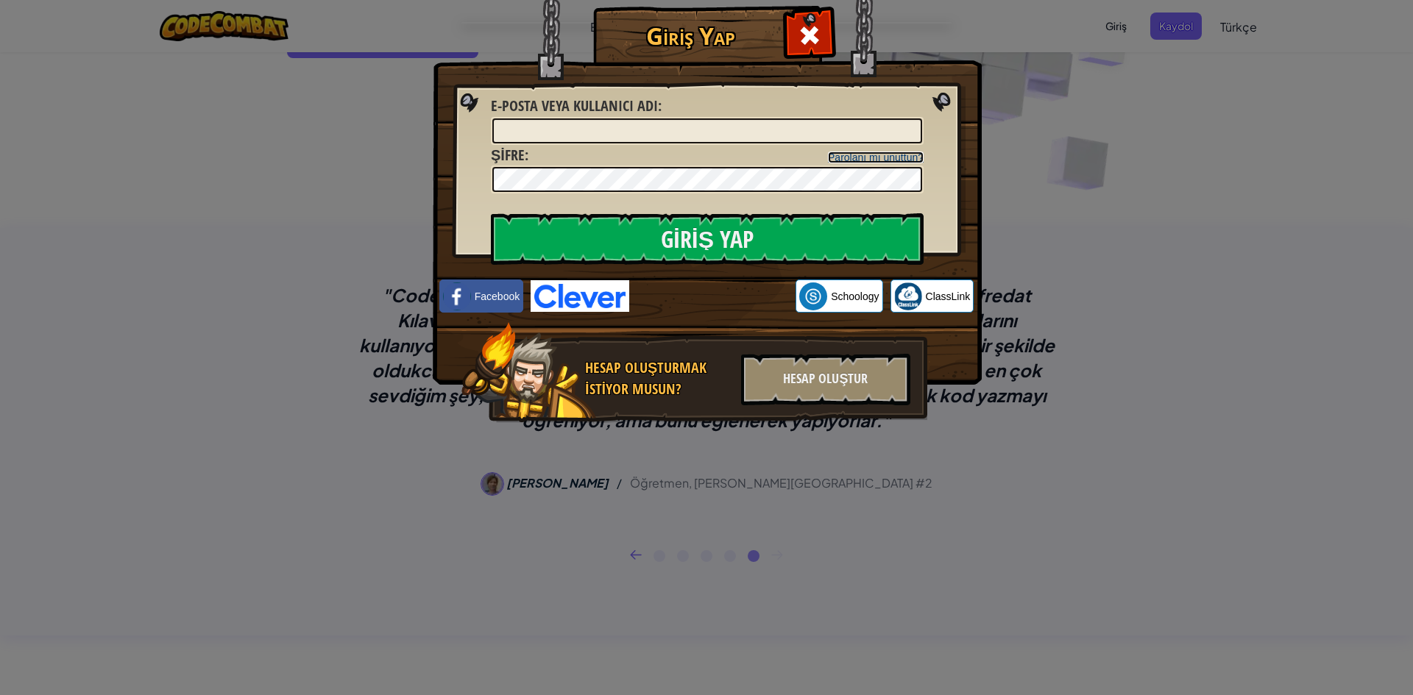 The height and width of the screenshot is (695, 1413). Describe the element at coordinates (854, 296) in the screenshot. I see `span: Schoology` at that location.